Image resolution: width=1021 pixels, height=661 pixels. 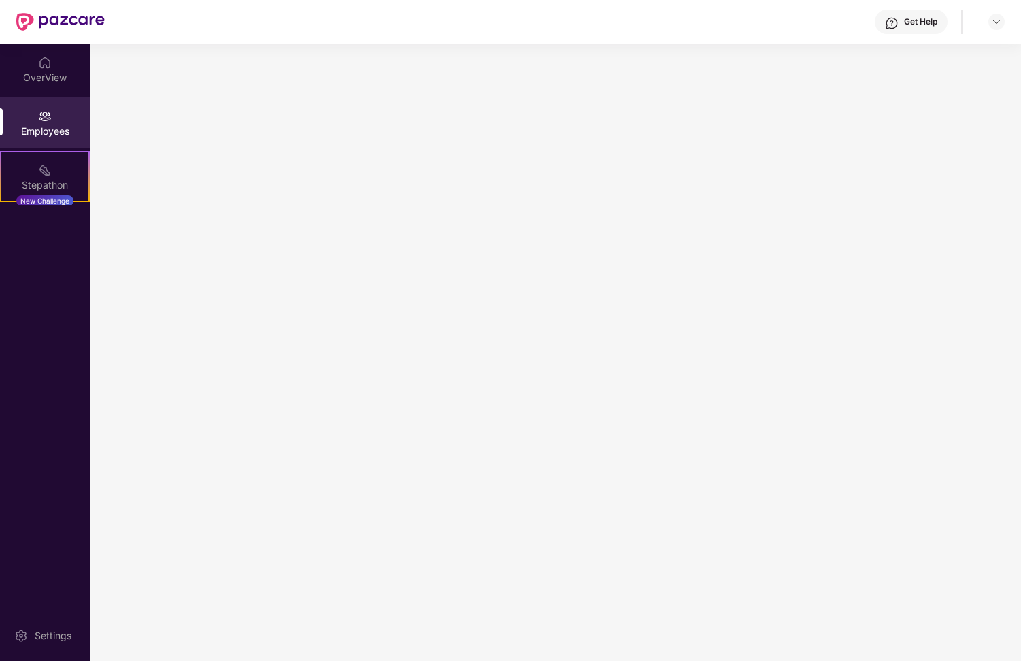 I want to click on div: Get Help, so click(x=920, y=22).